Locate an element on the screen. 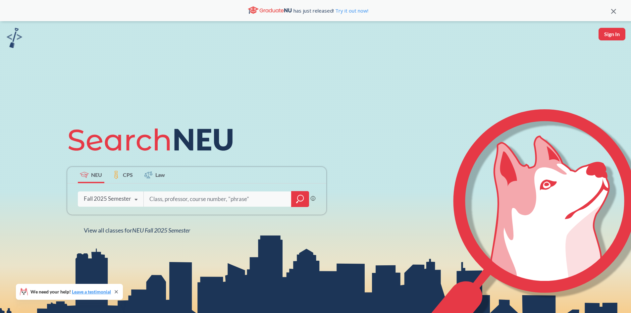 This screenshot has width=631, height=313. button: Sign In is located at coordinates (611, 34).